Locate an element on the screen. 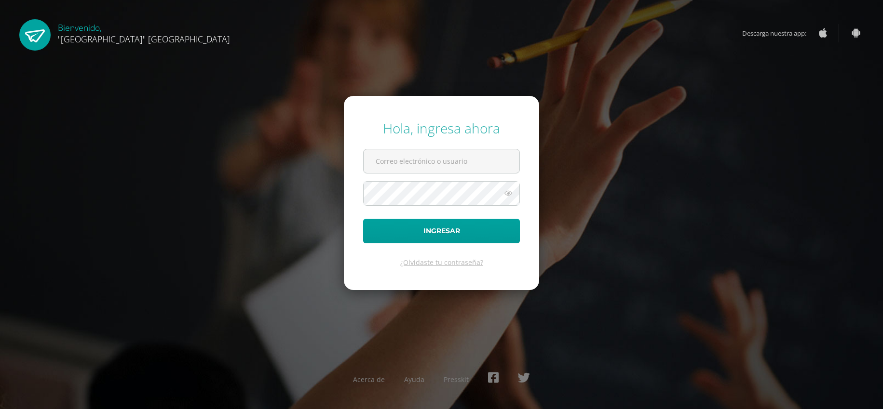 The width and height of the screenshot is (883, 409). div: Hola, ingresa ahora is located at coordinates (441, 128).